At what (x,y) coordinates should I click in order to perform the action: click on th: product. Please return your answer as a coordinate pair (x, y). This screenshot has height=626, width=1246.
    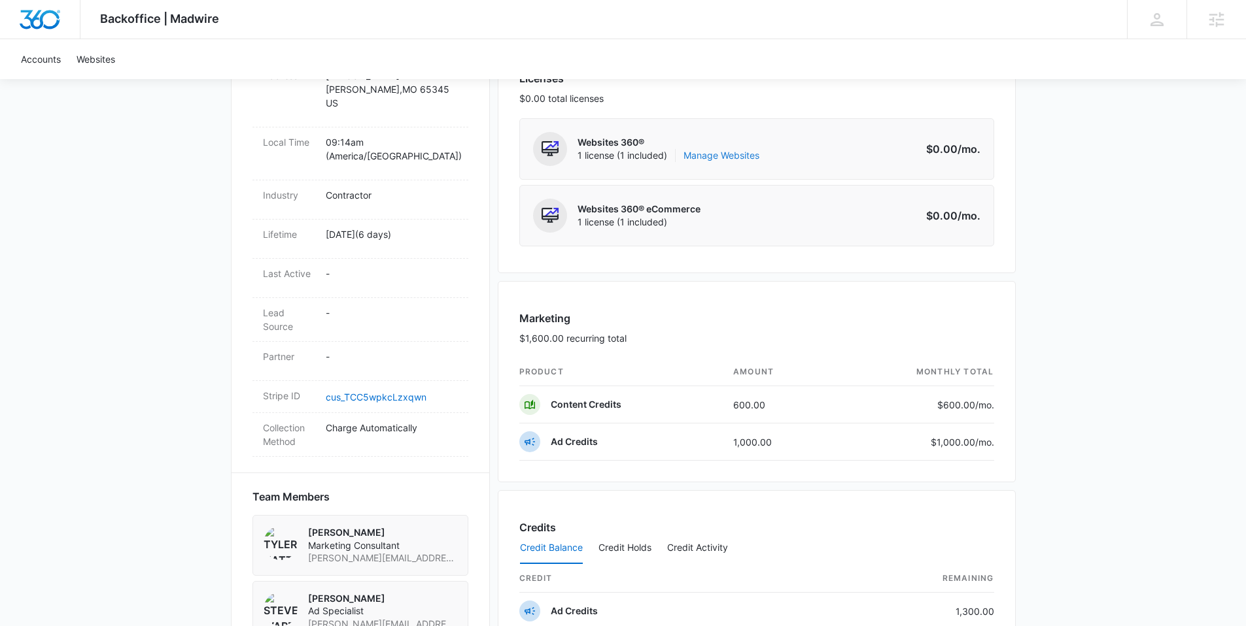
    Looking at the image, I should click on (621, 372).